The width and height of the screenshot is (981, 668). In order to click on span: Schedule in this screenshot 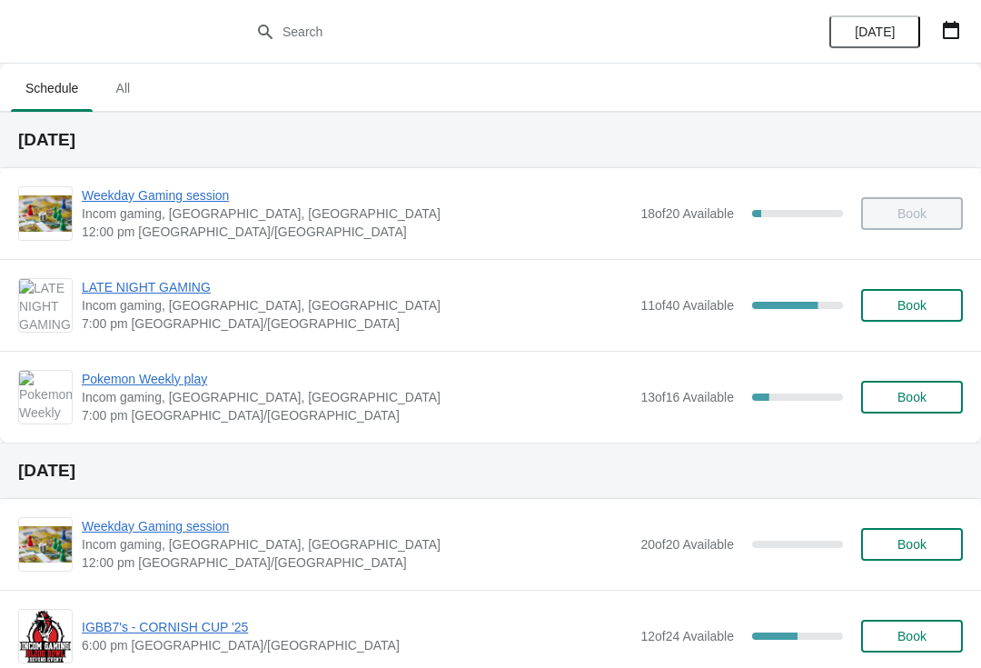, I will do `click(52, 88)`.